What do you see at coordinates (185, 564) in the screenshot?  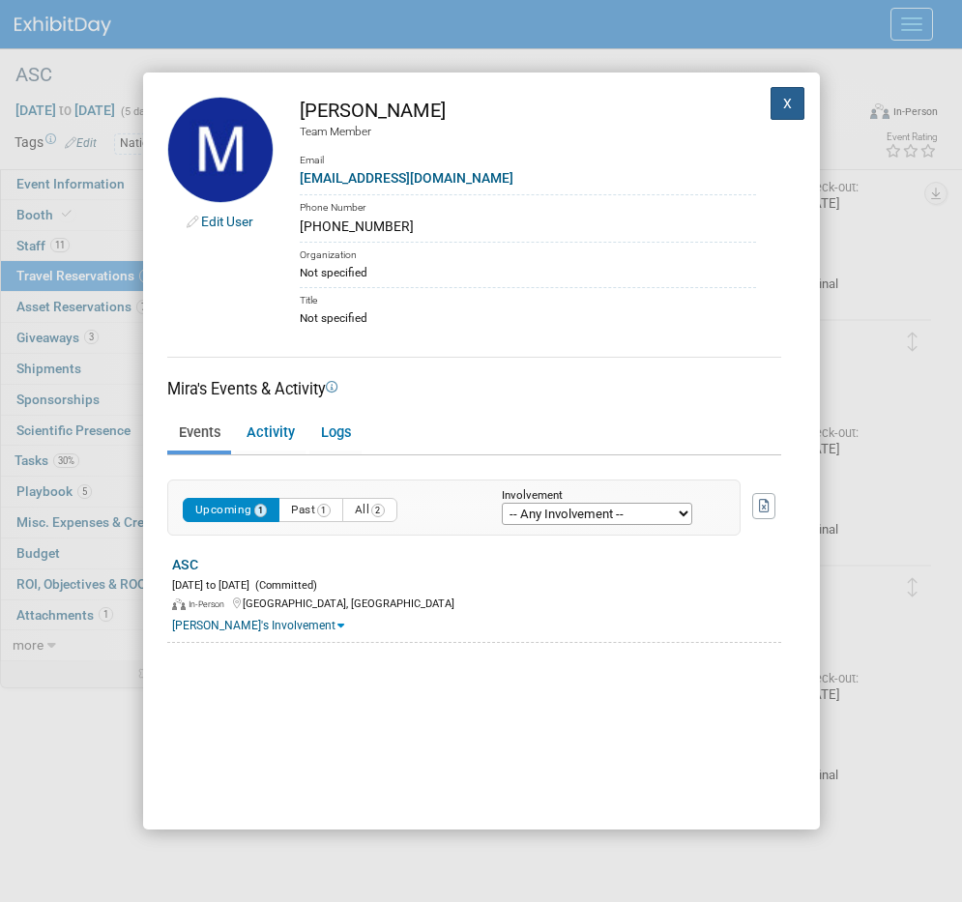 I see `a: ASC` at bounding box center [185, 564].